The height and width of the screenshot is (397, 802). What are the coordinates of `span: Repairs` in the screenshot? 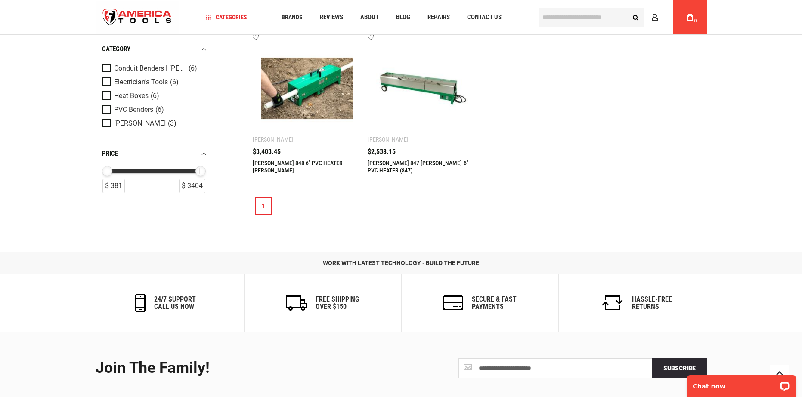 It's located at (439, 17).